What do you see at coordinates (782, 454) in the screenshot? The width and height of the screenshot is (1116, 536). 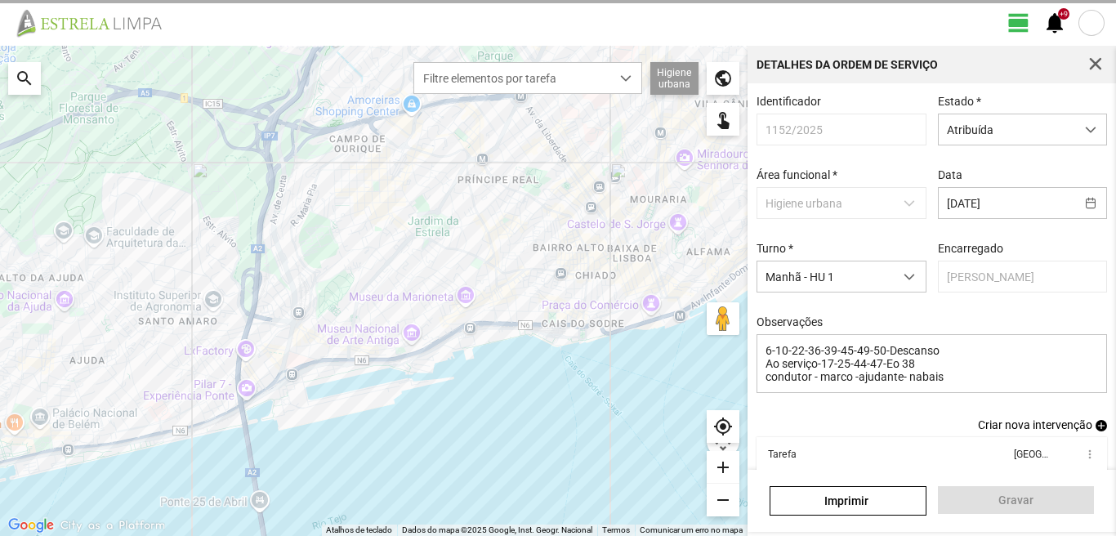 I see `div: Tarefa` at bounding box center [782, 454].